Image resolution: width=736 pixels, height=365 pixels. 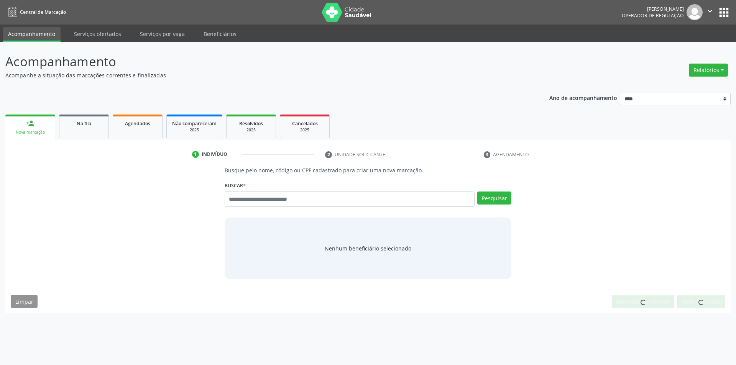 What do you see at coordinates (653, 15) in the screenshot?
I see `span: Operador de regulação` at bounding box center [653, 15].